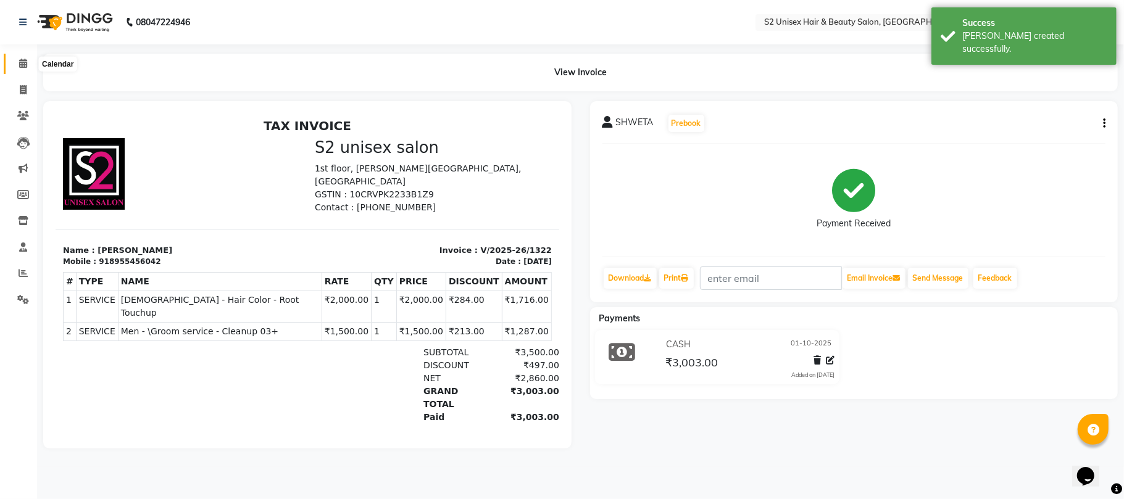 This screenshot has height=499, width=1124. Describe the element at coordinates (73, 22) in the screenshot. I see `img: logo` at that location.